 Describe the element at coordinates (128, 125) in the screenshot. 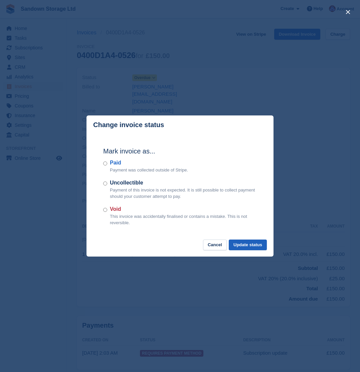

I see `p: Change invoice status` at that location.